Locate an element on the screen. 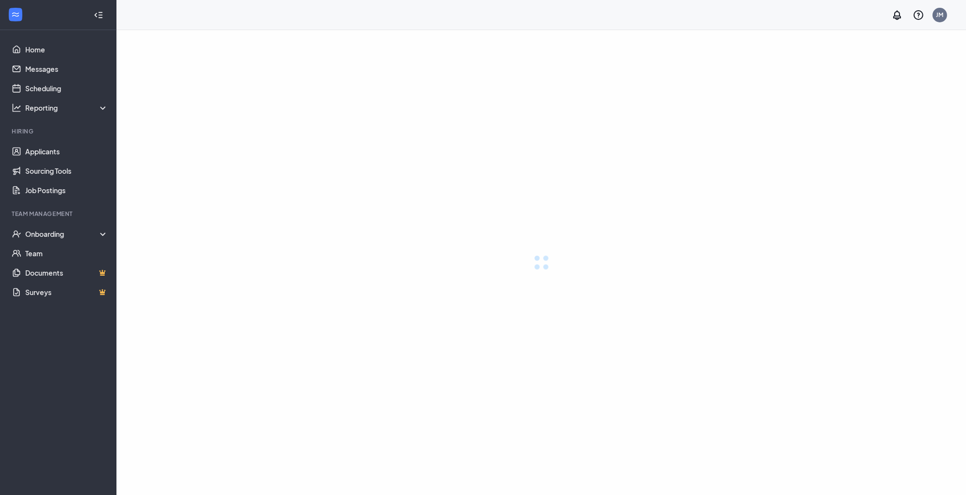 This screenshot has height=495, width=966. div: Reporting is located at coordinates (67, 108).